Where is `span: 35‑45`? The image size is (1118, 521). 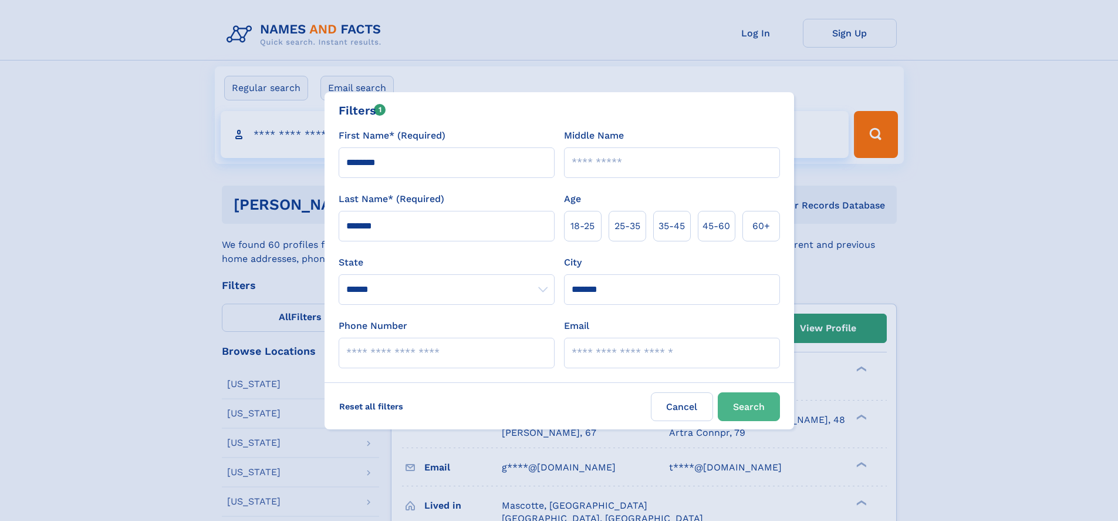
span: 35‑45 is located at coordinates (672, 226).